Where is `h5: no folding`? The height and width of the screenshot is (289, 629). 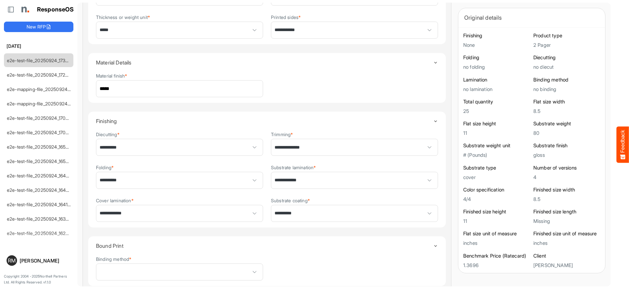
h5: no folding is located at coordinates (497, 67).